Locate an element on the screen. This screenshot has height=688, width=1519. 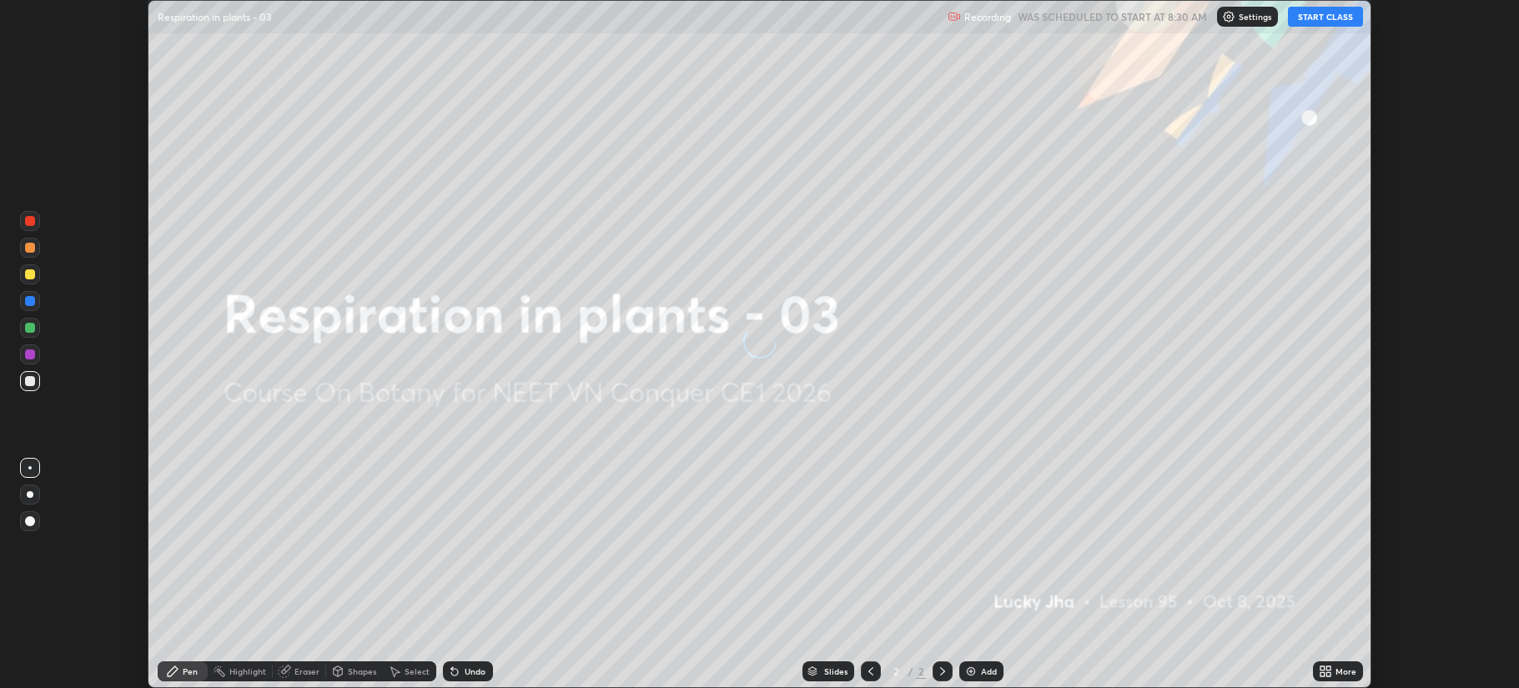
div: Eraser is located at coordinates (307, 671).